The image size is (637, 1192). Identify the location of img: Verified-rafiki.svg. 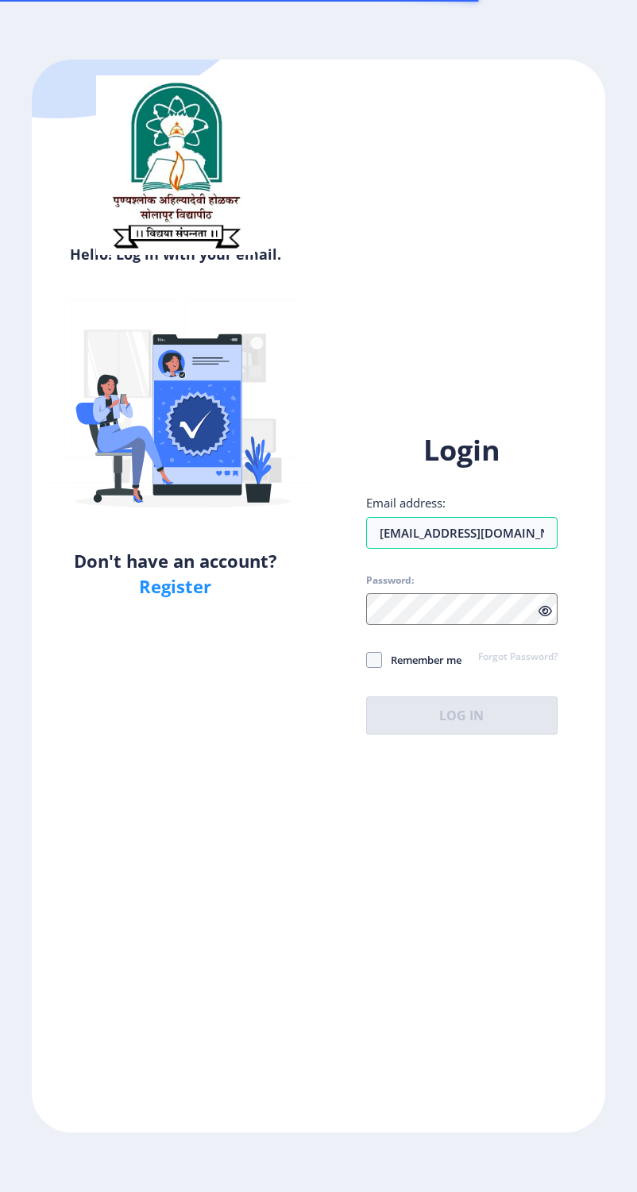
(183, 409).